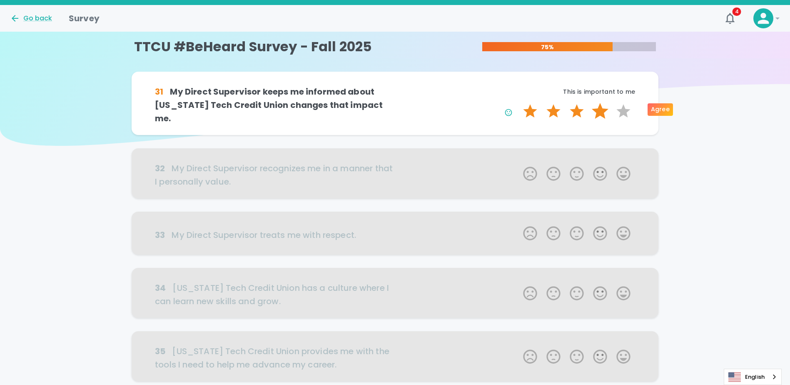 Image resolution: width=790 pixels, height=385 pixels. Describe the element at coordinates (753, 377) in the screenshot. I see `aside: Language selected: English` at that location.